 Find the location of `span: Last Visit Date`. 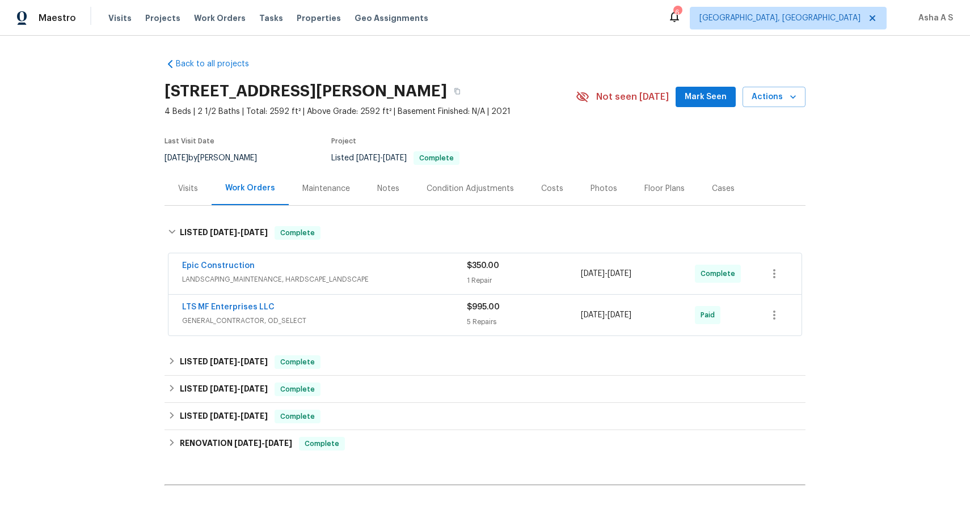

span: Last Visit Date is located at coordinates (189, 141).